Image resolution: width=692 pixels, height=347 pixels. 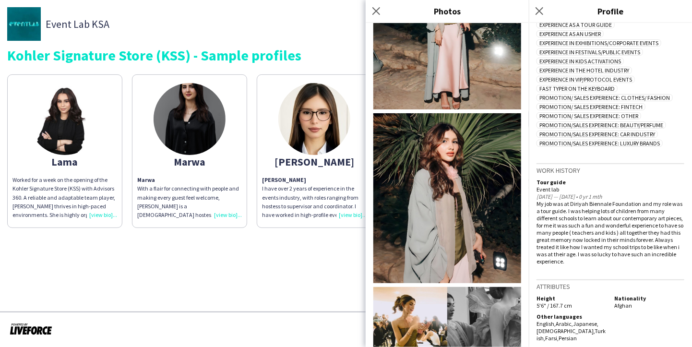 I want to click on div: My job was at Diriyah Biennale Foundation and my role was a tour guide. I was helping lots of chi..., so click(x=610, y=232).